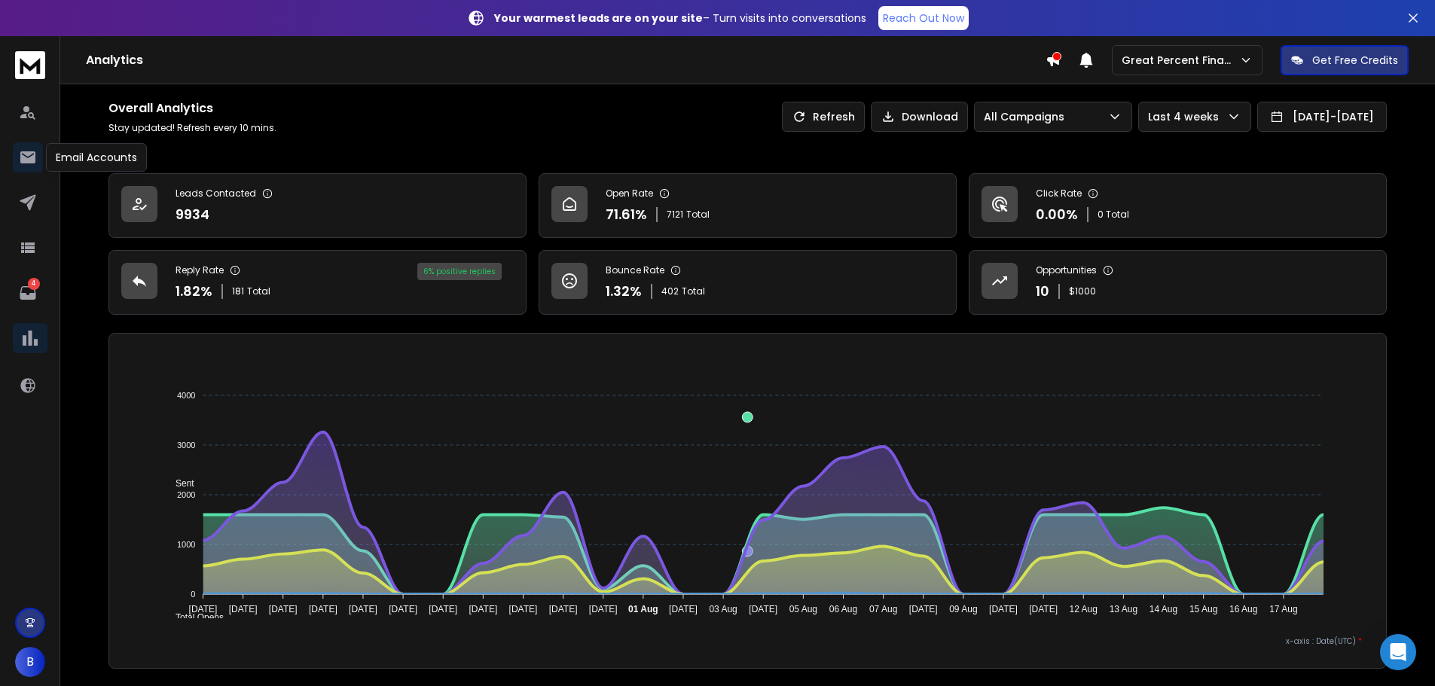 This screenshot has height=686, width=1435. Describe the element at coordinates (670, 292) in the screenshot. I see `span: 402` at that location.